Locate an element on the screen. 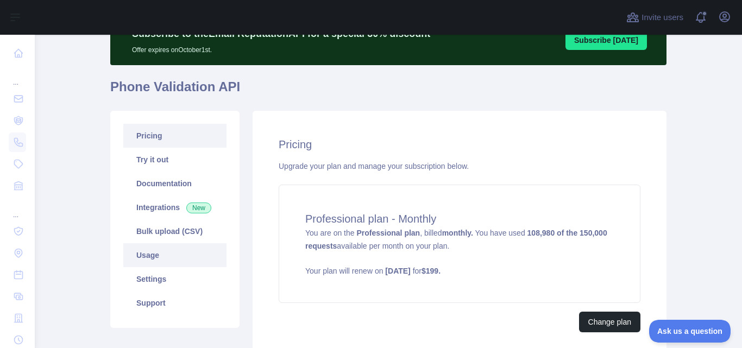  a: Pricing is located at coordinates (175, 136).